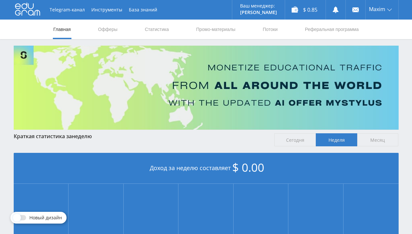  Describe the element at coordinates (157, 29) in the screenshot. I see `a: Статистика` at that location.